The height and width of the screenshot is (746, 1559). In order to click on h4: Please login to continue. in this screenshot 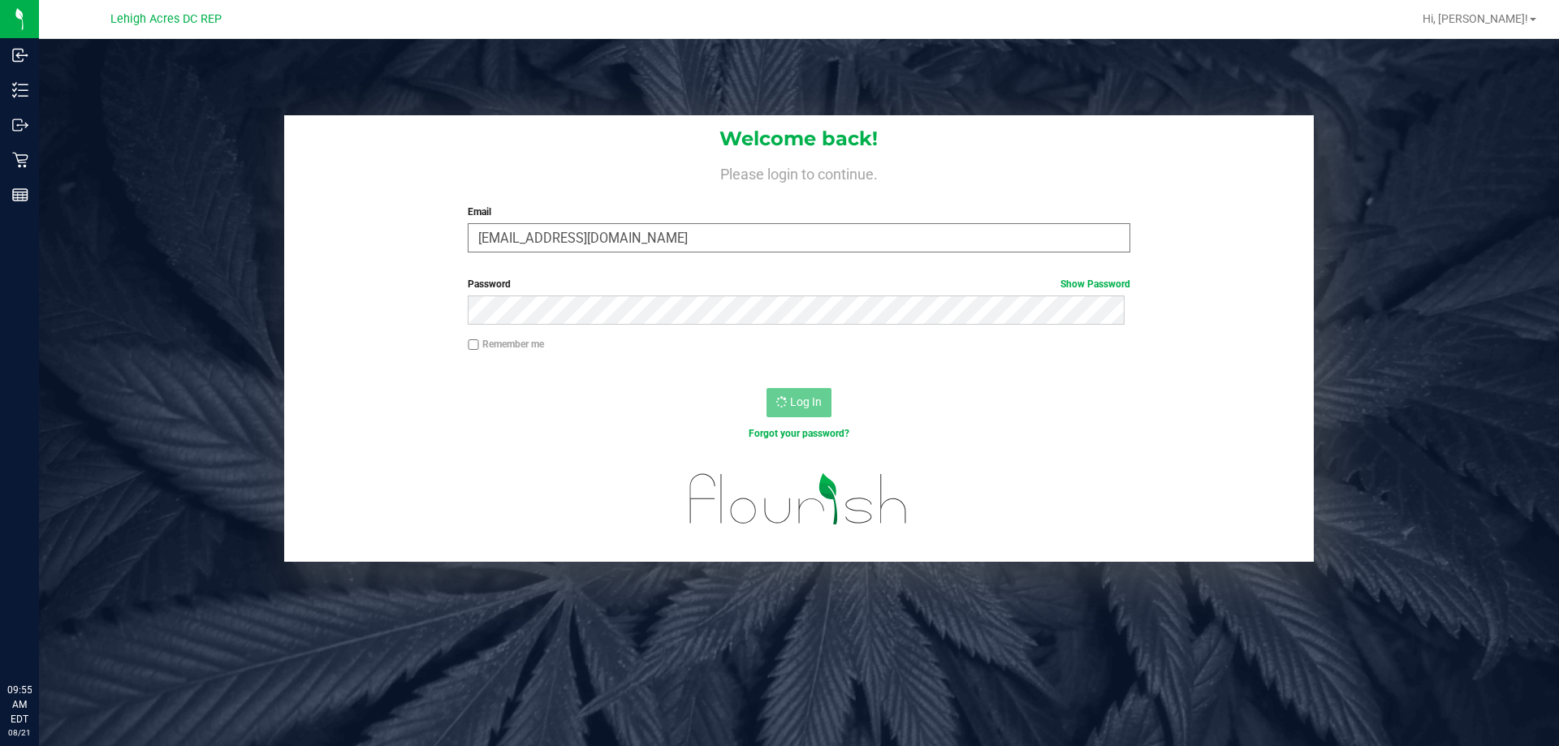, I will do `click(799, 172)`.